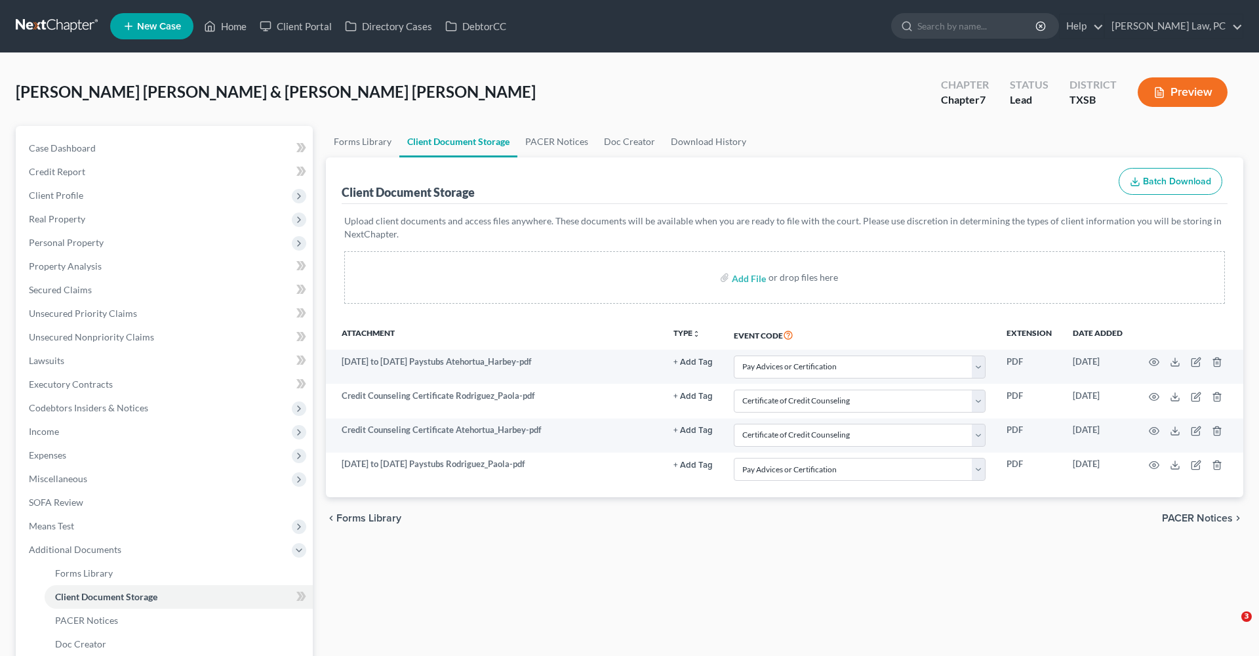  I want to click on span: Unsecured Priority Claims, so click(83, 313).